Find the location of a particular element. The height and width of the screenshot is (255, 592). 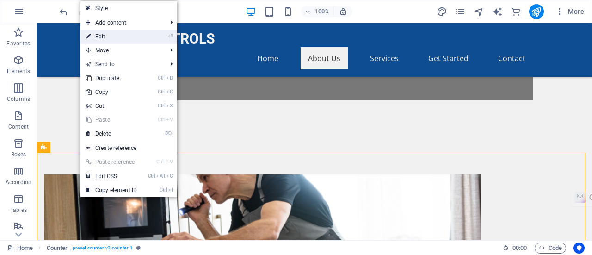

p: Tables is located at coordinates (18, 210).